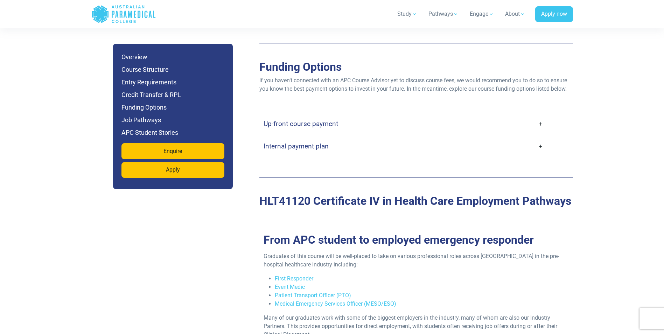  What do you see at coordinates (416, 67) in the screenshot?
I see `h2: Funding Options` at bounding box center [416, 67].